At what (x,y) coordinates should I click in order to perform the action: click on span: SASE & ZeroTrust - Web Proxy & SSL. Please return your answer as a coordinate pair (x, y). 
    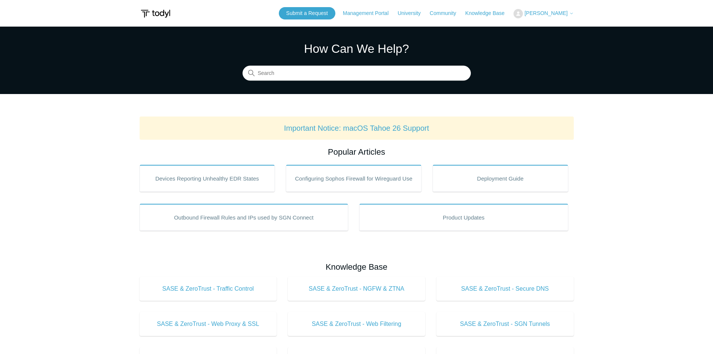
    Looking at the image, I should click on (208, 324).